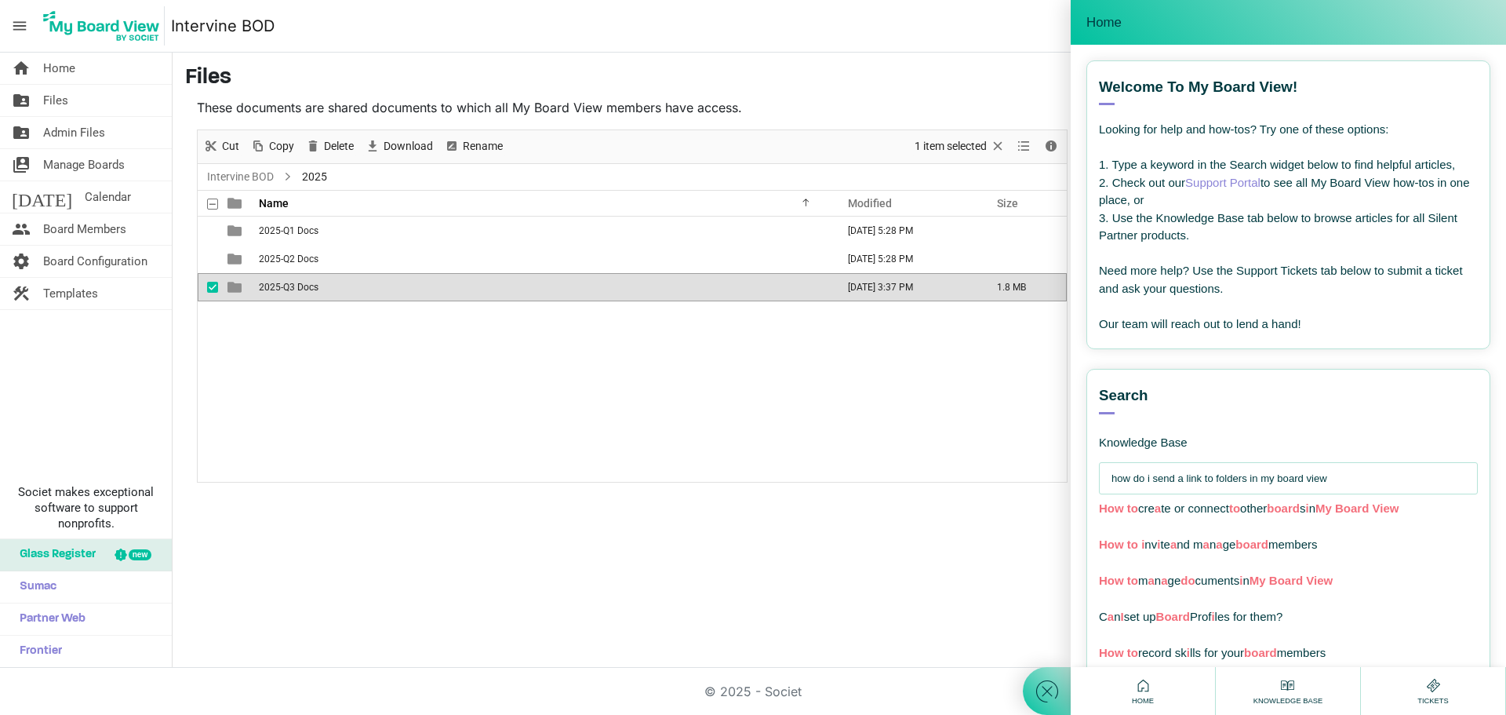  Describe the element at coordinates (20, 26) in the screenshot. I see `span: menu` at that location.